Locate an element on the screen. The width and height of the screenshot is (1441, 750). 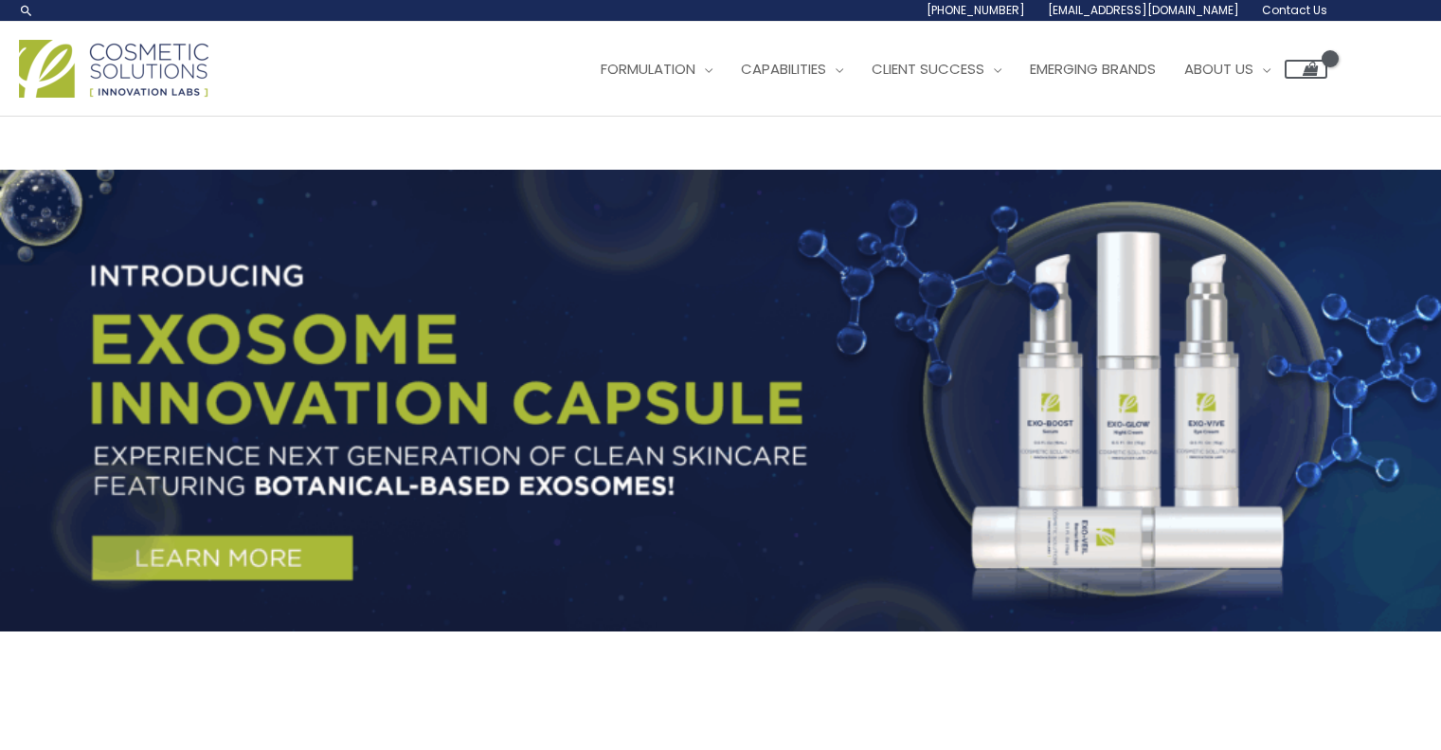
a: Emerging Brands is located at coordinates (1093, 69).